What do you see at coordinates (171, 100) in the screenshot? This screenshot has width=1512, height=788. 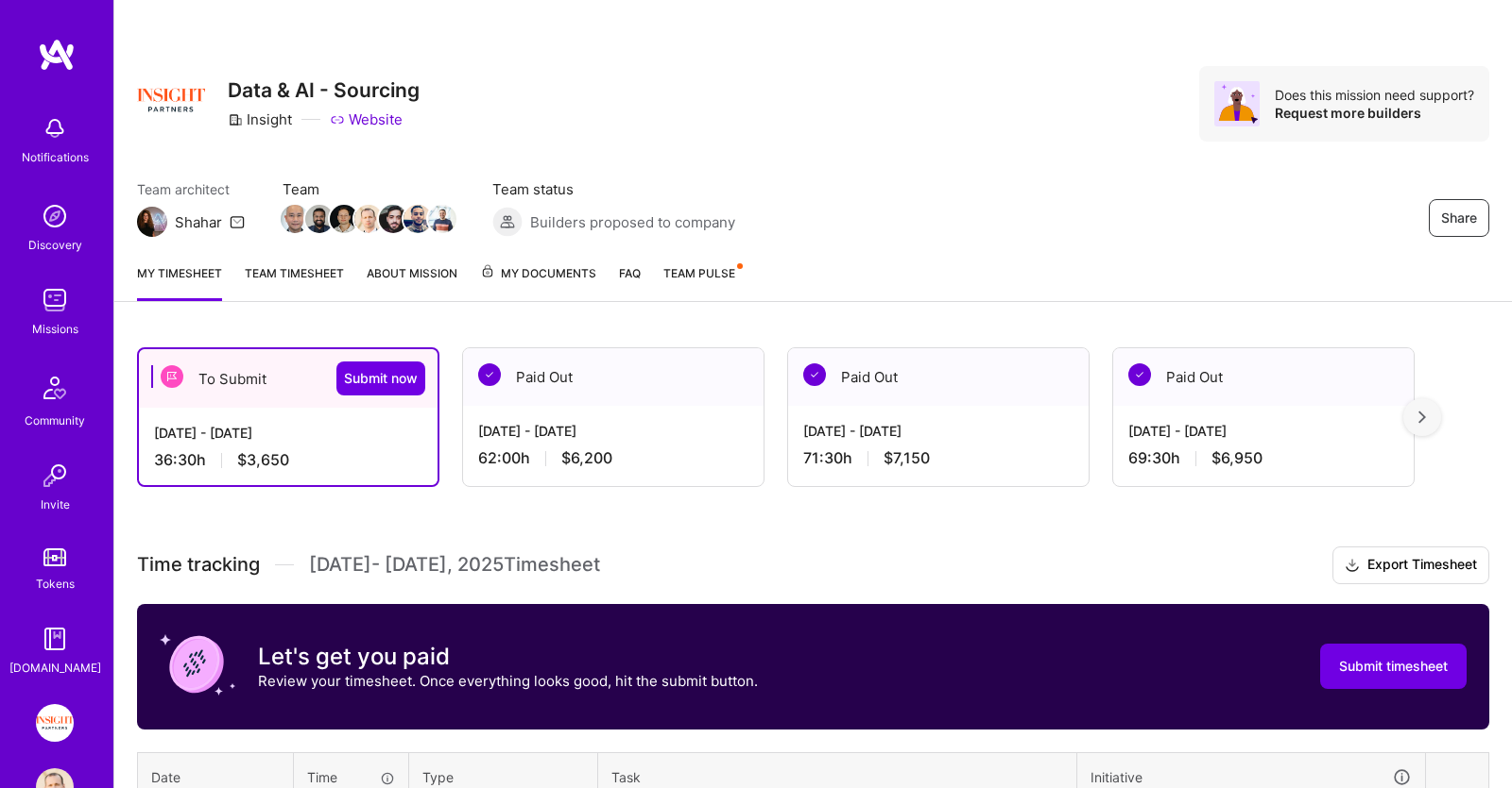 I see `img: Company Logo` at bounding box center [171, 100].